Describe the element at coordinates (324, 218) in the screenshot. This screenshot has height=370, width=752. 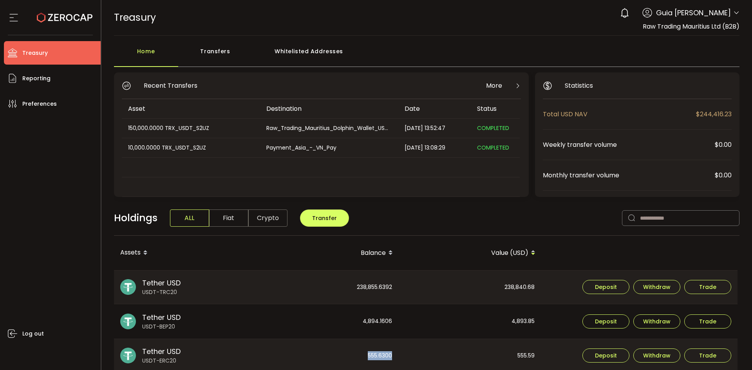
I see `span: Transfer` at that location.